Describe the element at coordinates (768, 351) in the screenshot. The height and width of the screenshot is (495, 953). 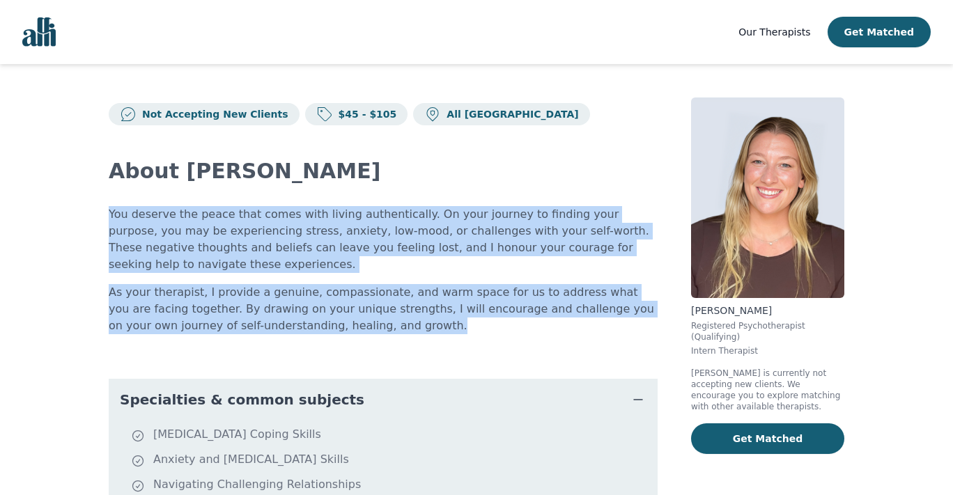
I see `p: Intern Therapist` at that location.